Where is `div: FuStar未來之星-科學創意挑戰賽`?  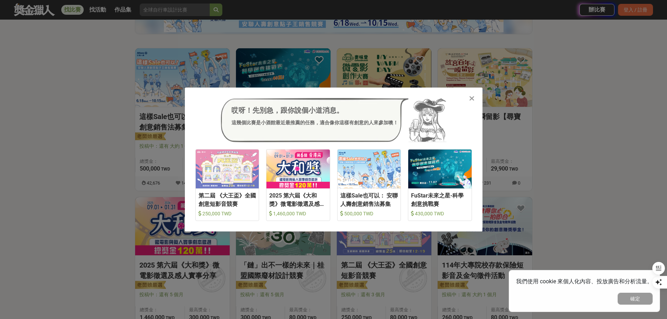 div: FuStar未來之星-科學創意挑戰賽 is located at coordinates (440, 199).